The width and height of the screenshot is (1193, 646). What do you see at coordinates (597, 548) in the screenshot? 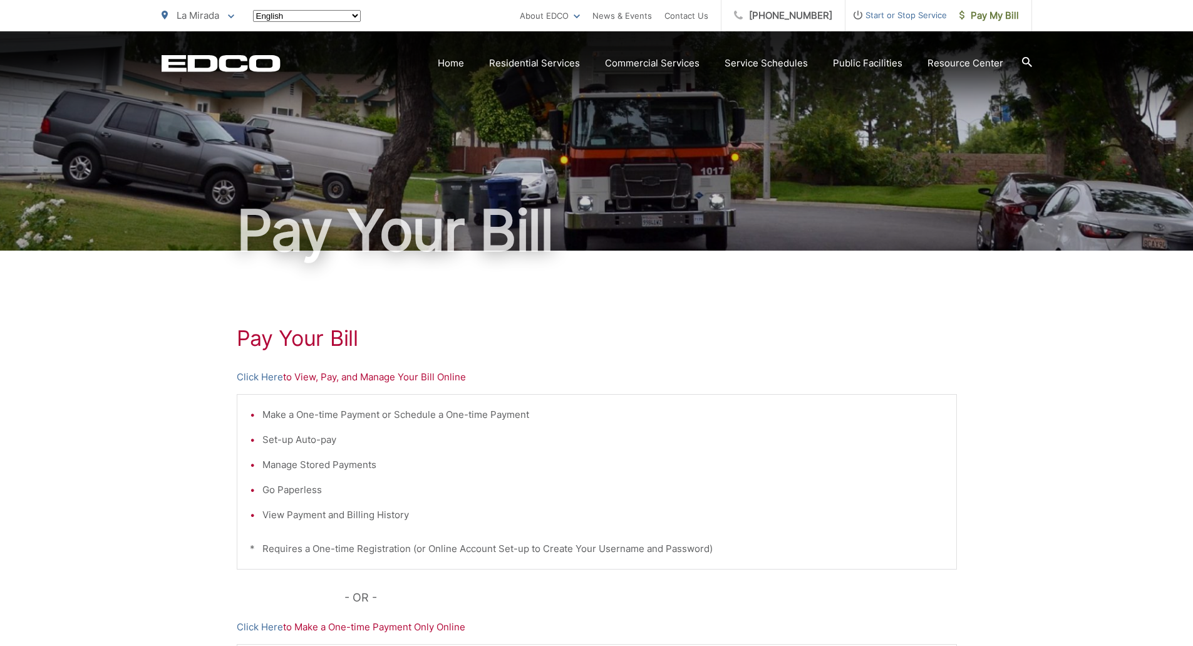
I see `p: * Requires a One-time Registration (or Online Account Set-up to Create Your Username and Password)` at bounding box center [597, 548].